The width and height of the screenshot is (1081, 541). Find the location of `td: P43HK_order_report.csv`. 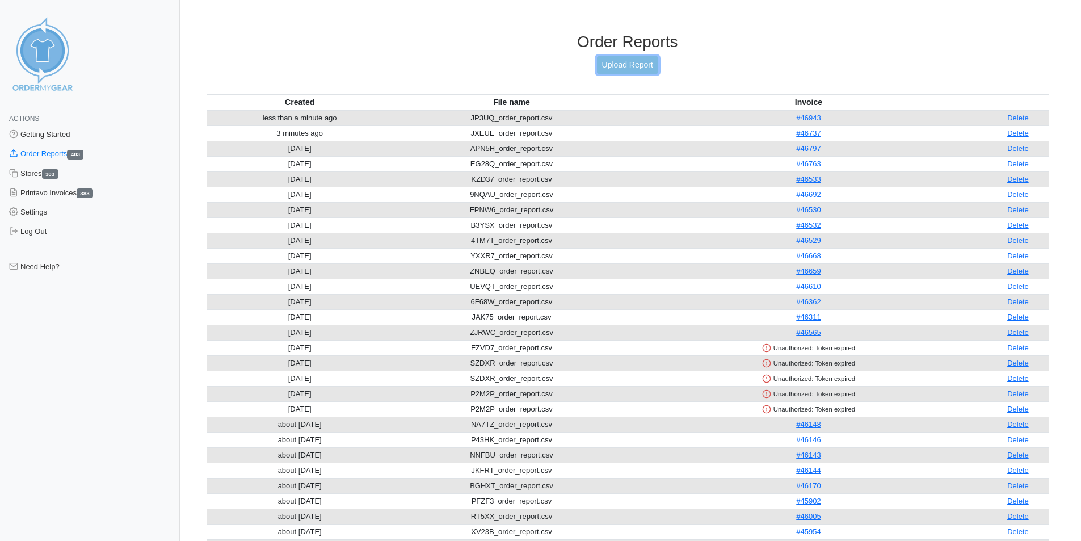

td: P43HK_order_report.csv is located at coordinates (511, 439).